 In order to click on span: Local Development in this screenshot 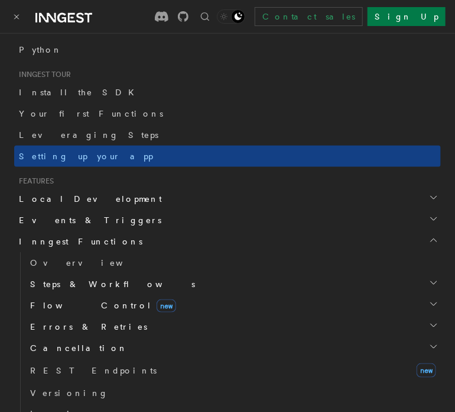, I will do `click(88, 199)`.